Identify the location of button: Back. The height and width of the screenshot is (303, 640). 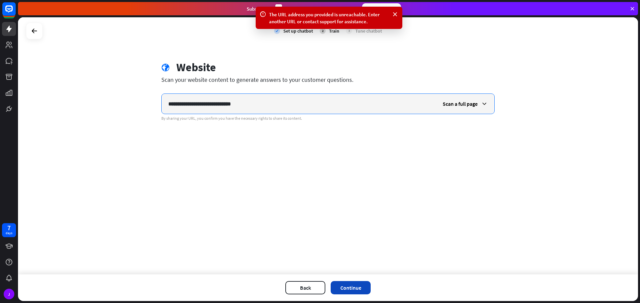
(305, 288).